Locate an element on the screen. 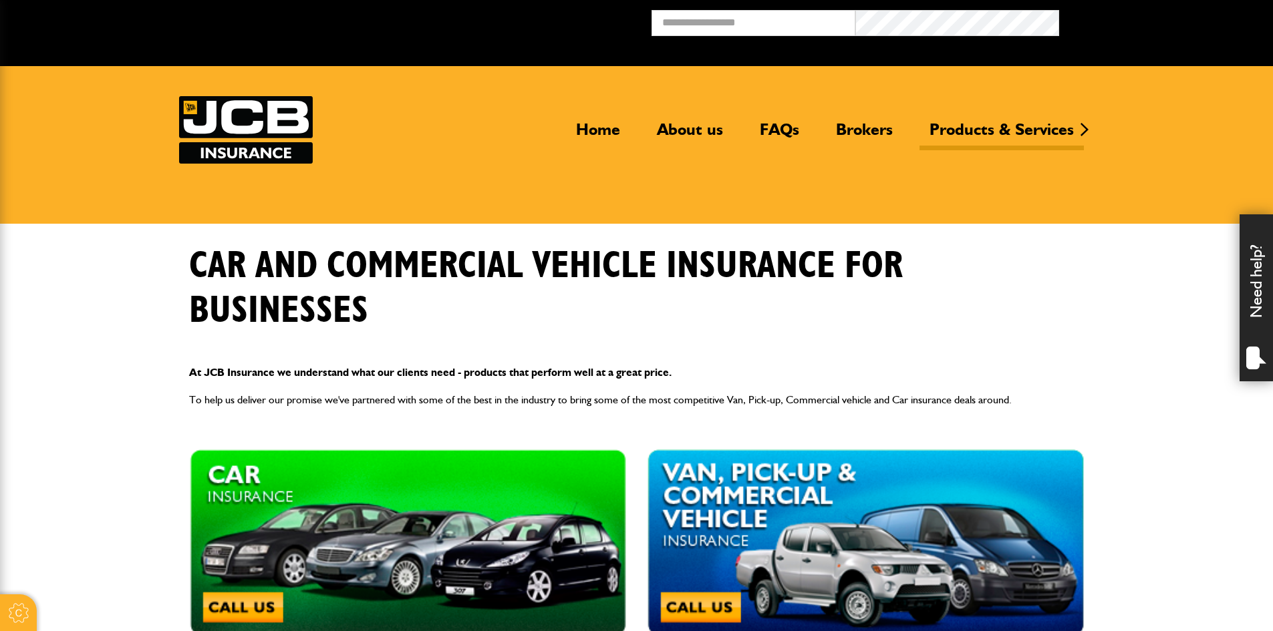 Image resolution: width=1273 pixels, height=631 pixels. h1: Car and commercial vehicle insurance for businesses is located at coordinates (637, 289).